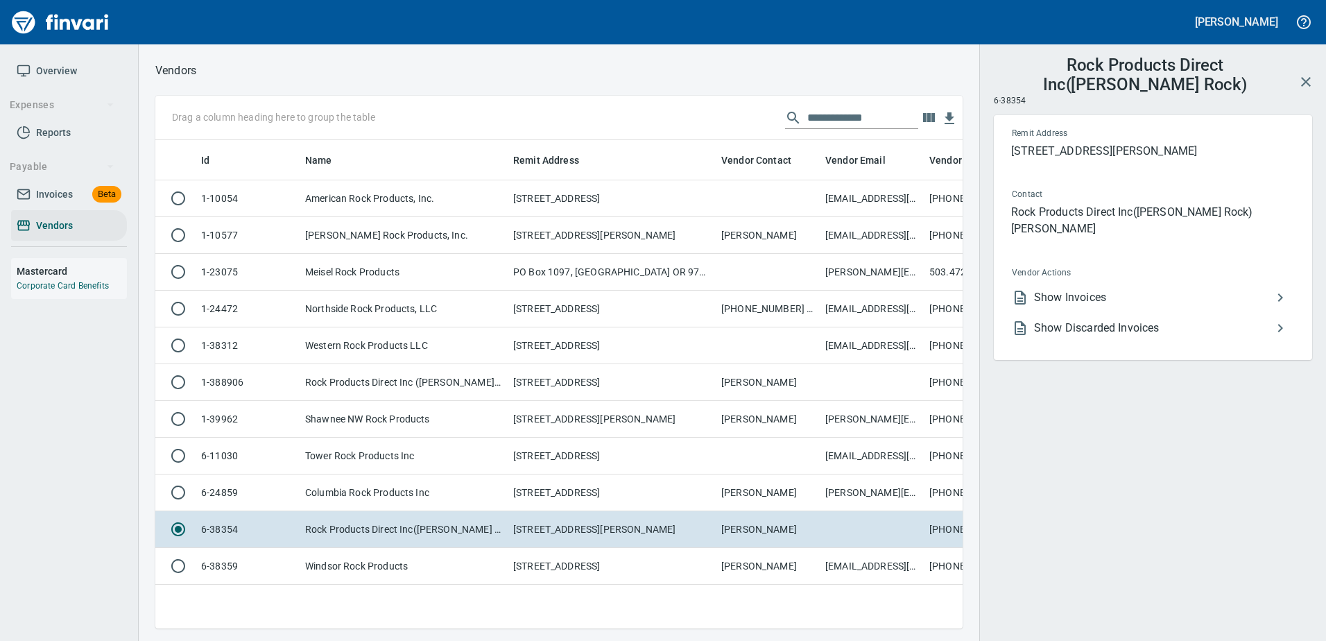 The image size is (1326, 641). Describe the element at coordinates (60, 22) in the screenshot. I see `a: Finvari` at that location.